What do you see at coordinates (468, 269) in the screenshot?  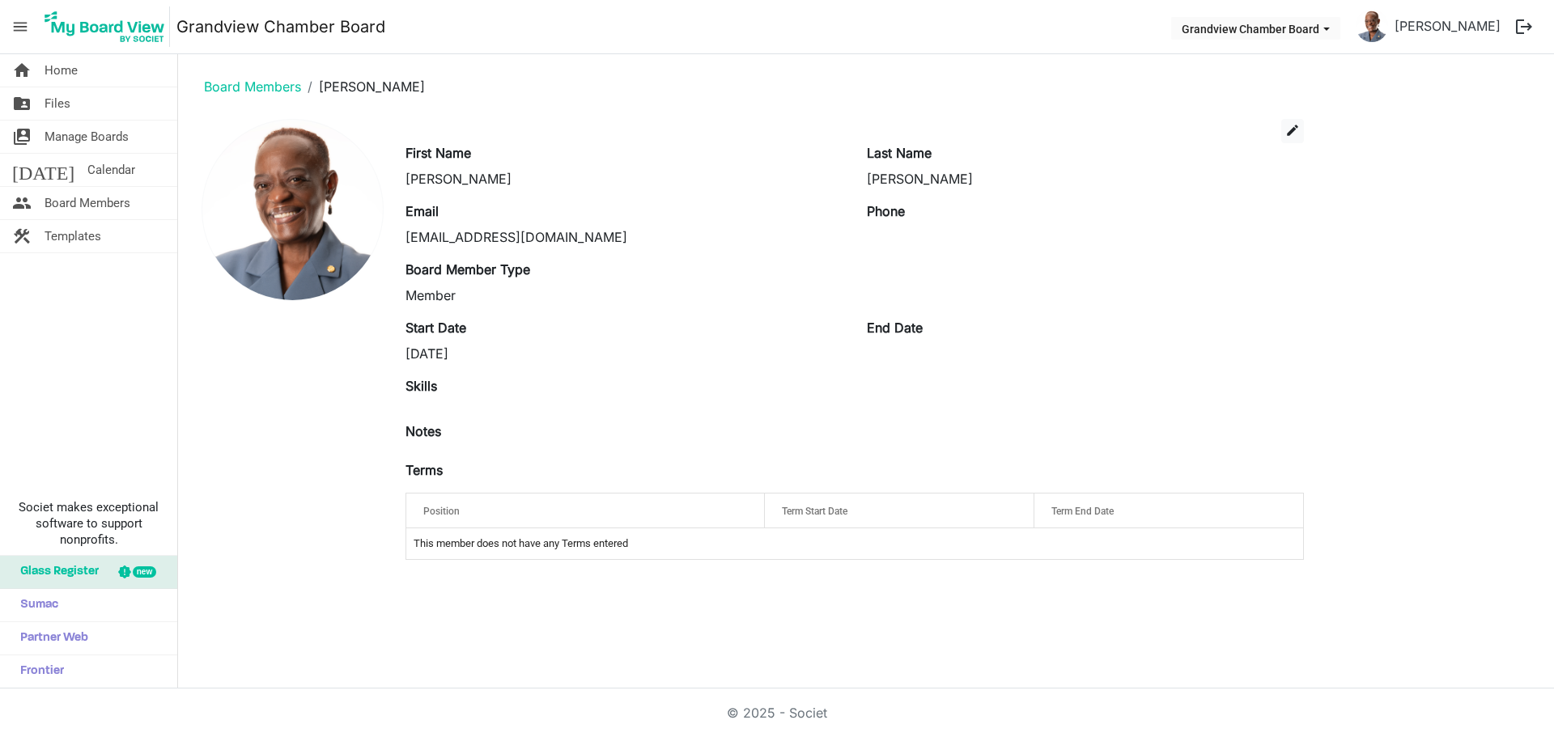 I see `label: Board Member Type` at bounding box center [468, 269].